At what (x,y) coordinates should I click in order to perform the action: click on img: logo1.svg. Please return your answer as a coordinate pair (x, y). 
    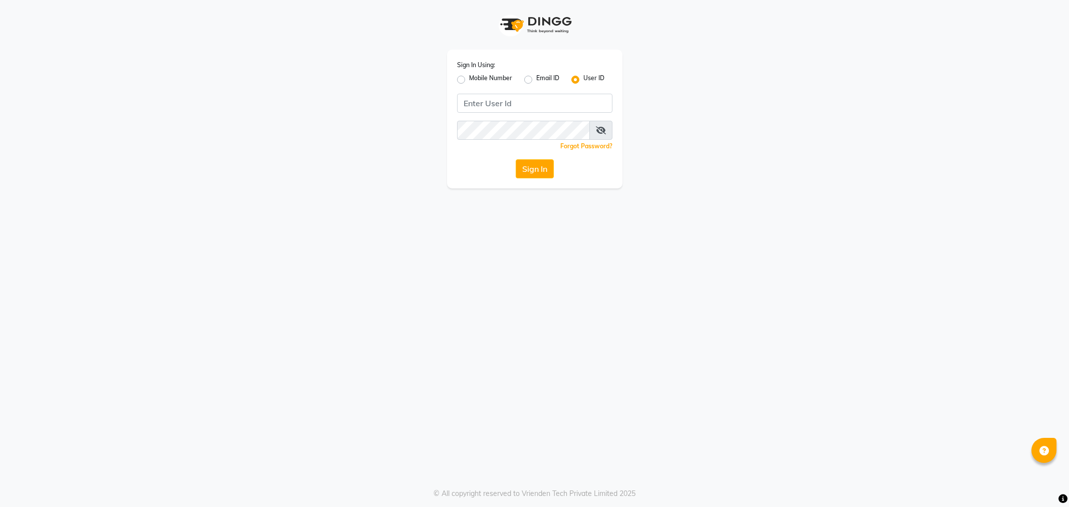
    Looking at the image, I should click on (535, 25).